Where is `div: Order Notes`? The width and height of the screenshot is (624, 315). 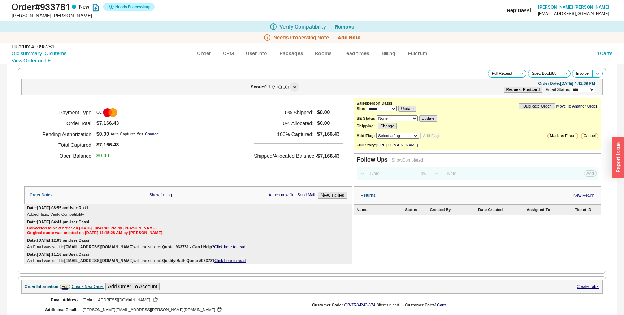
div: Order Notes is located at coordinates (41, 195).